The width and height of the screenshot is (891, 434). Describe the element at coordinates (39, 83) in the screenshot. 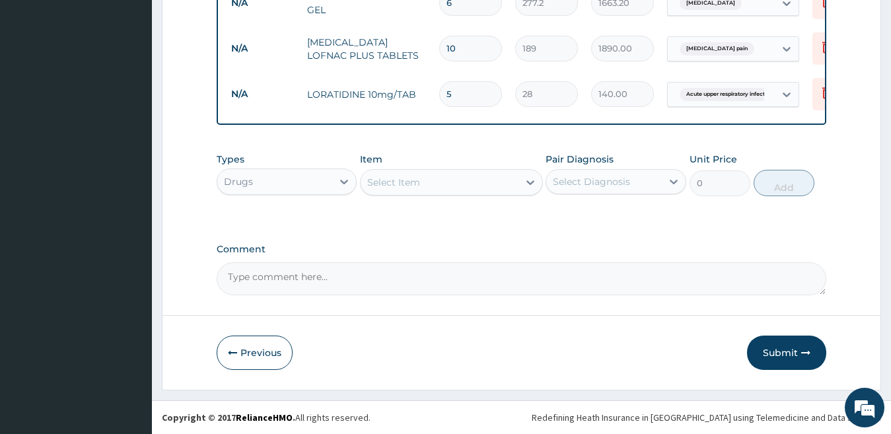

I see `img: d_794563401_company_1708531726252_794563401` at that location.